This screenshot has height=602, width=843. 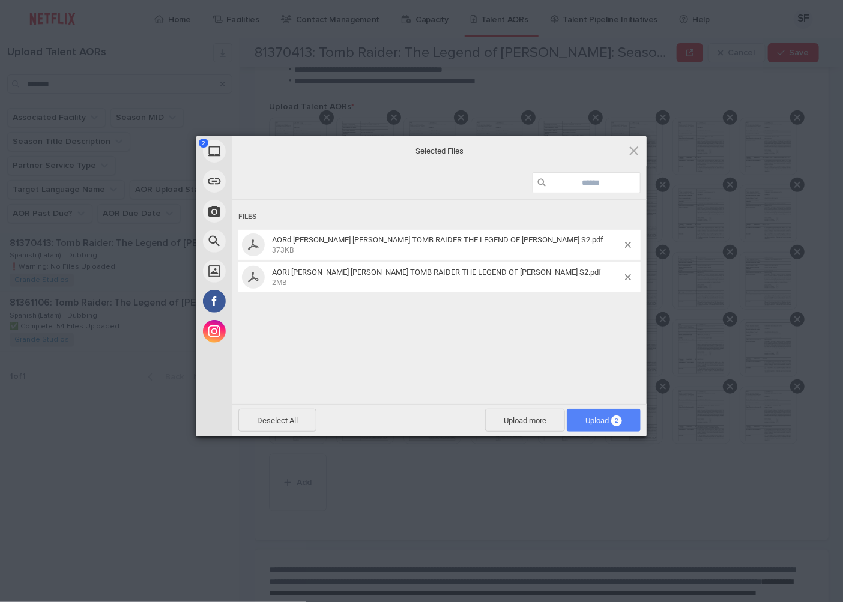 What do you see at coordinates (283, 250) in the screenshot?
I see `span: 373KB` at bounding box center [283, 250].